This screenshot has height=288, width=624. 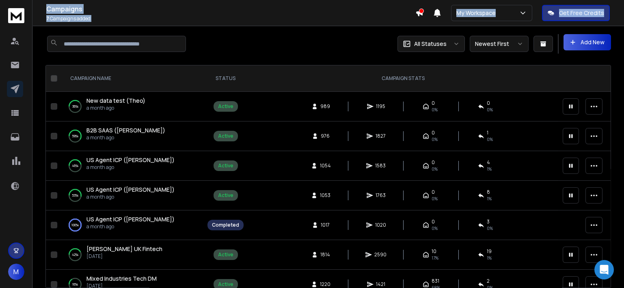 What do you see at coordinates (325, 195) in the screenshot?
I see `span: 1053` at bounding box center [325, 195].